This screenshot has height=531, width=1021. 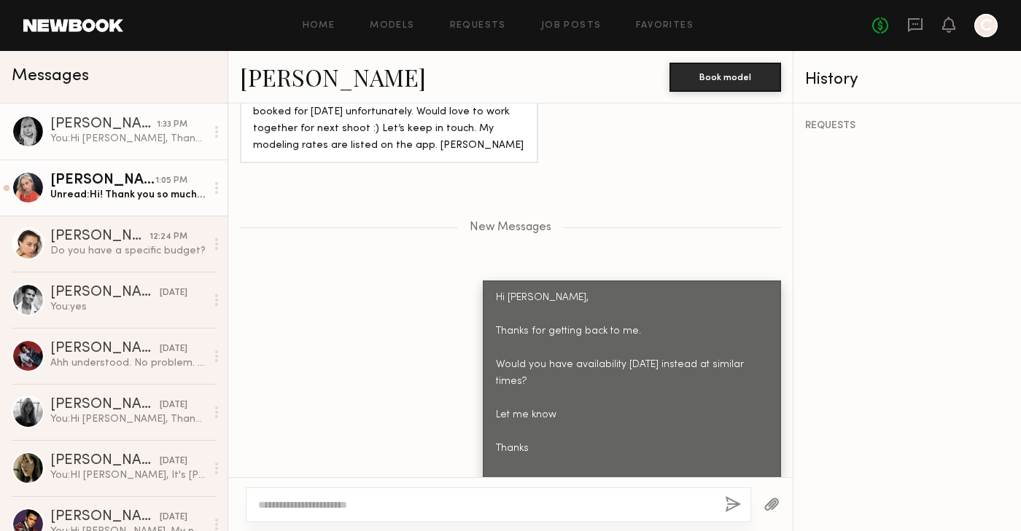 What do you see at coordinates (725, 77) in the screenshot?
I see `button: Book model` at bounding box center [725, 77].